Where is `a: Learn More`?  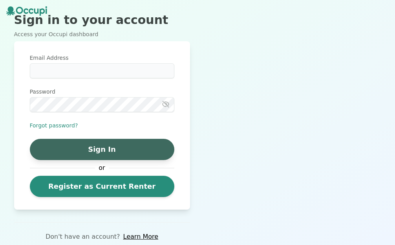 a: Learn More is located at coordinates (141, 237).